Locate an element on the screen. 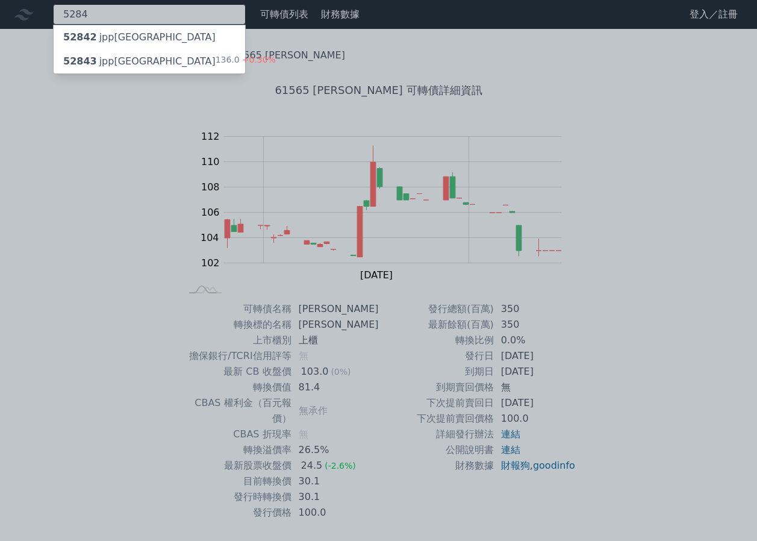 This screenshot has height=541, width=757. span: 52843 is located at coordinates (80, 61).